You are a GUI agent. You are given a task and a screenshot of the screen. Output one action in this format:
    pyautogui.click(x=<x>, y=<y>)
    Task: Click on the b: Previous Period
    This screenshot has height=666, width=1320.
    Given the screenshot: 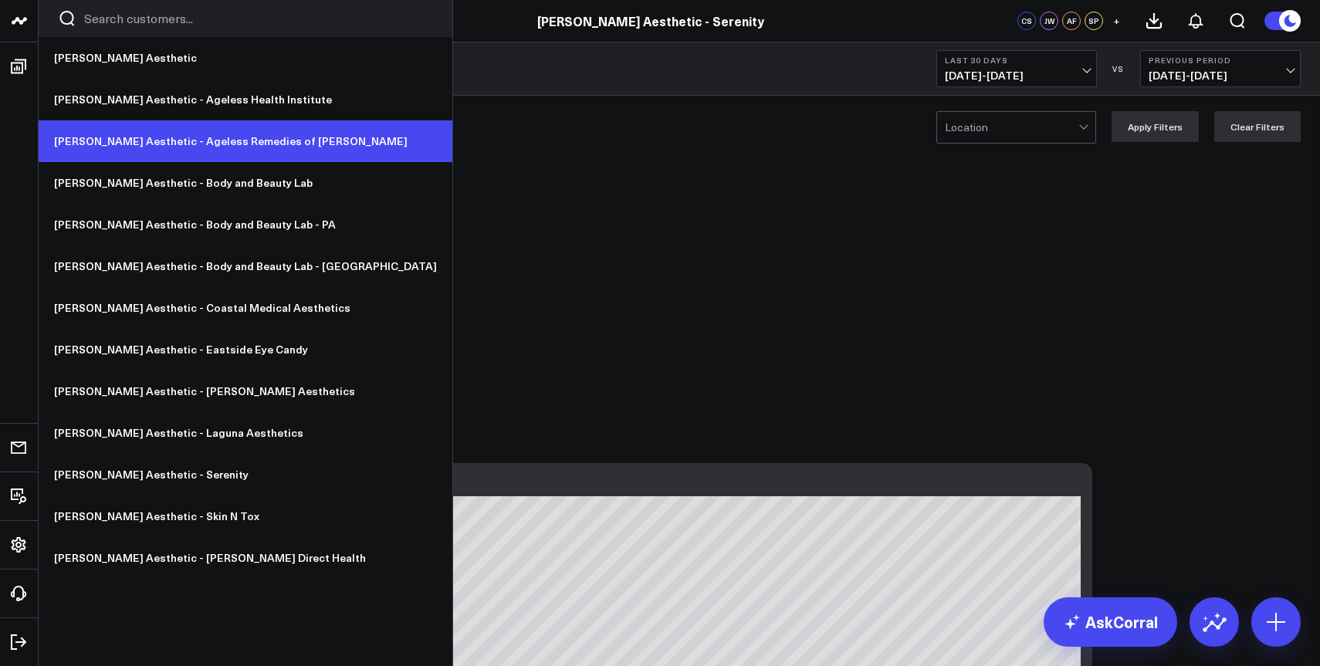 What is the action you would take?
    pyautogui.click(x=1220, y=60)
    